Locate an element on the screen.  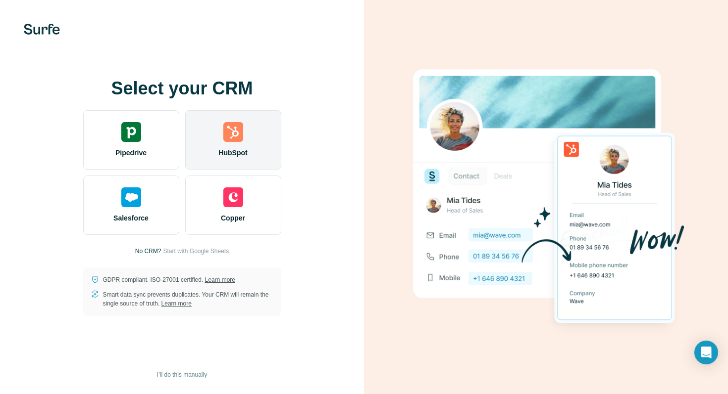
span: I’ll do this manually is located at coordinates (182, 375).